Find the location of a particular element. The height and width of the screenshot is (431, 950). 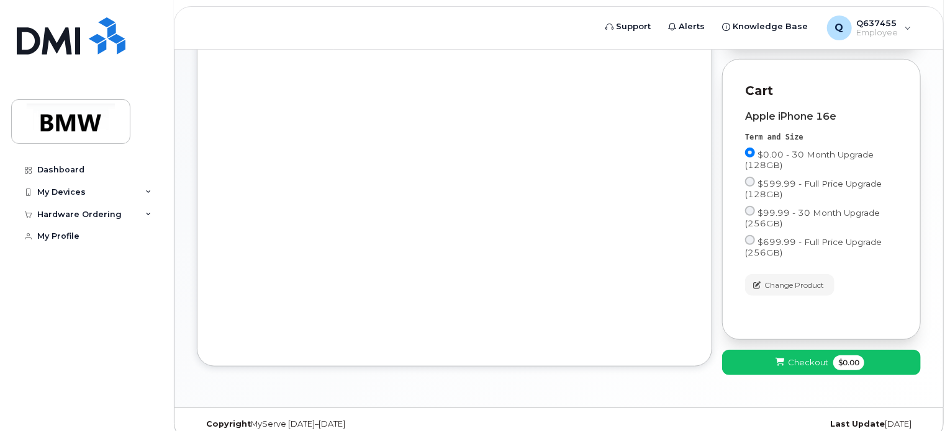

span: Checkout is located at coordinates (808, 363).